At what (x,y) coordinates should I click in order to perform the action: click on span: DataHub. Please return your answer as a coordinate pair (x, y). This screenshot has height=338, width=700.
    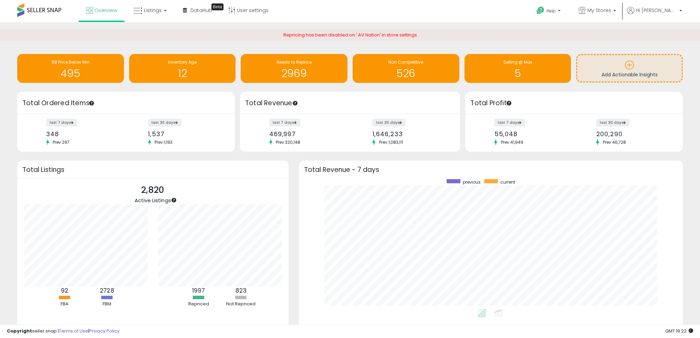
    Looking at the image, I should click on (201, 10).